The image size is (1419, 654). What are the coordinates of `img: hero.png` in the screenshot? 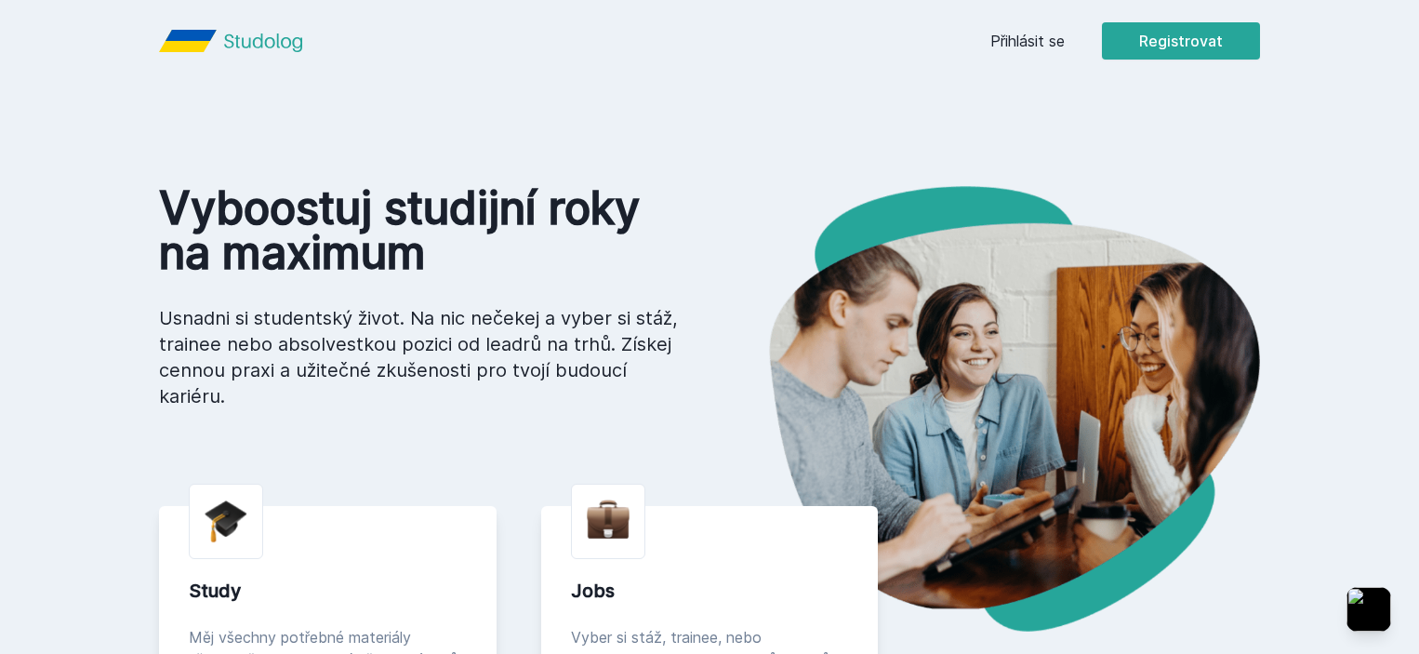 It's located at (984, 408).